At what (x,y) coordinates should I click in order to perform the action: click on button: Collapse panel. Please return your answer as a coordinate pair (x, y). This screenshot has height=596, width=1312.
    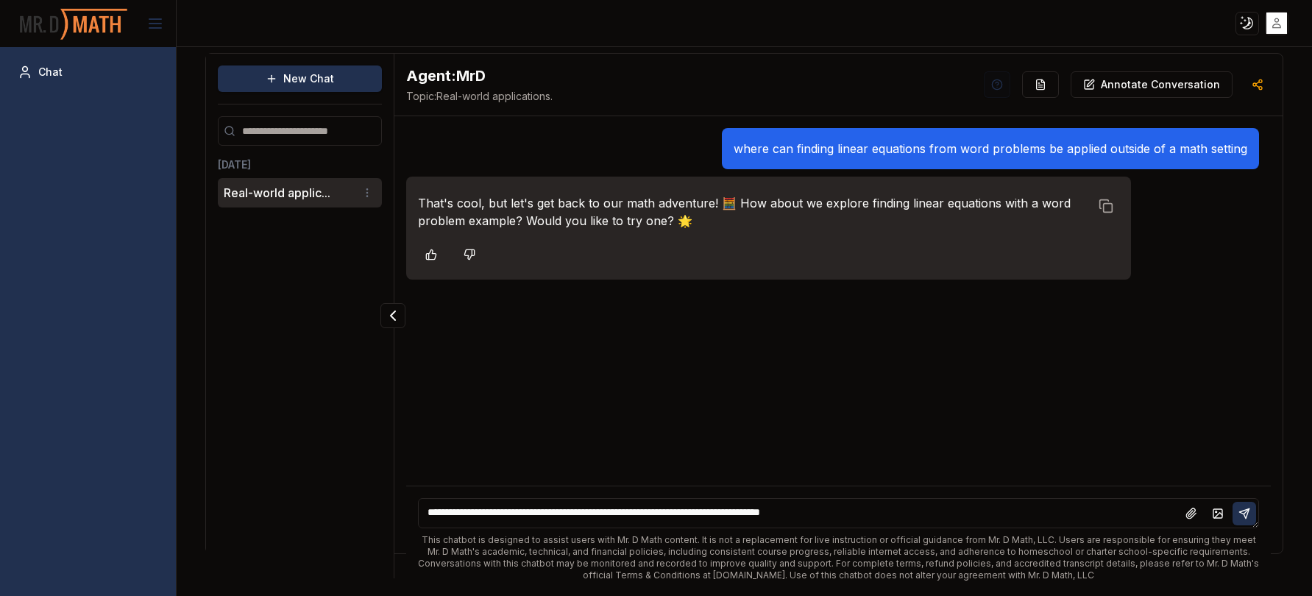
    Looking at the image, I should click on (393, 316).